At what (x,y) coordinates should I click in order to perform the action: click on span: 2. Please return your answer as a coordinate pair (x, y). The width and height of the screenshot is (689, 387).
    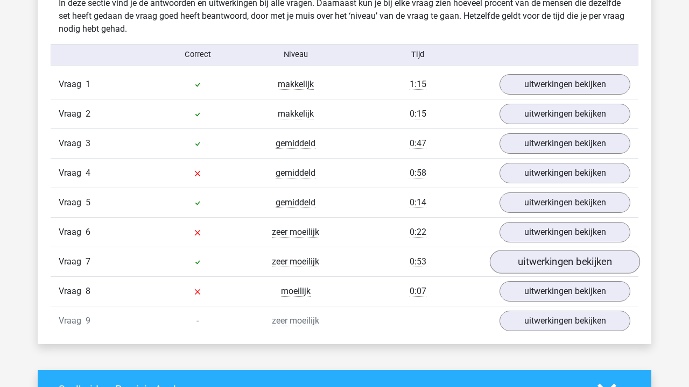
    Looking at the image, I should click on (88, 114).